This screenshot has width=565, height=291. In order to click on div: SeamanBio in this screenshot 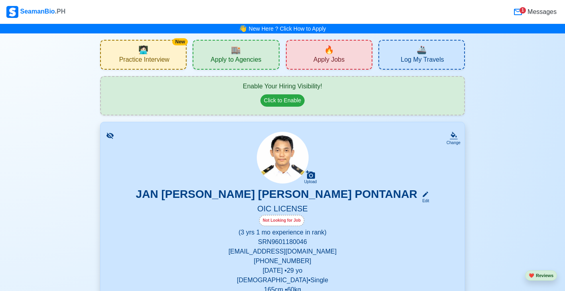, I will do `click(36, 12)`.